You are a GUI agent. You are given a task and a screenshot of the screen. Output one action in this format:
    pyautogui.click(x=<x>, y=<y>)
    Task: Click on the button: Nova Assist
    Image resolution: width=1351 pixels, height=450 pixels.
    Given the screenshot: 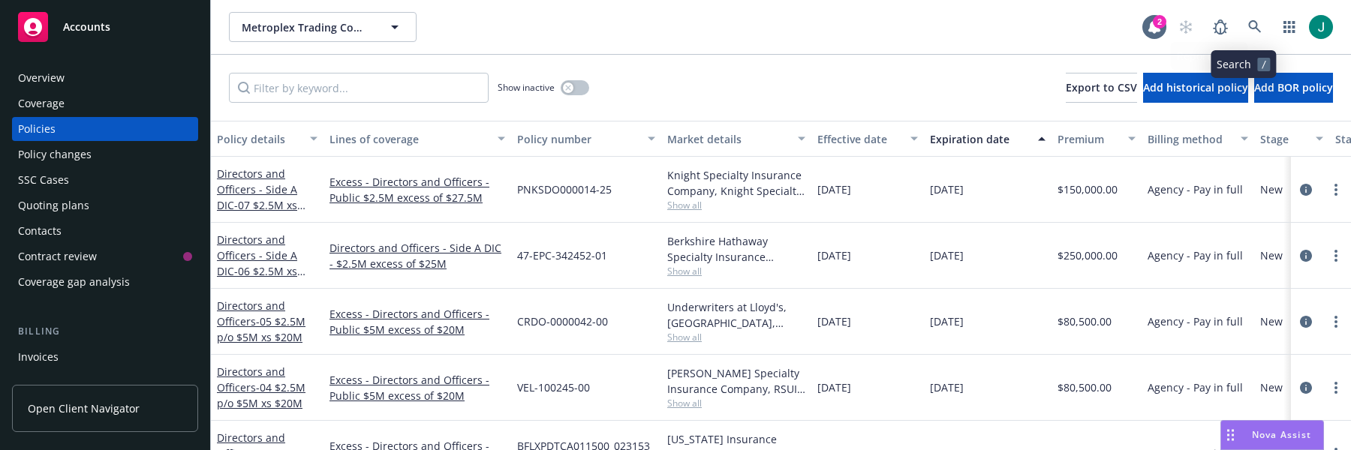 What is the action you would take?
    pyautogui.click(x=1272, y=435)
    